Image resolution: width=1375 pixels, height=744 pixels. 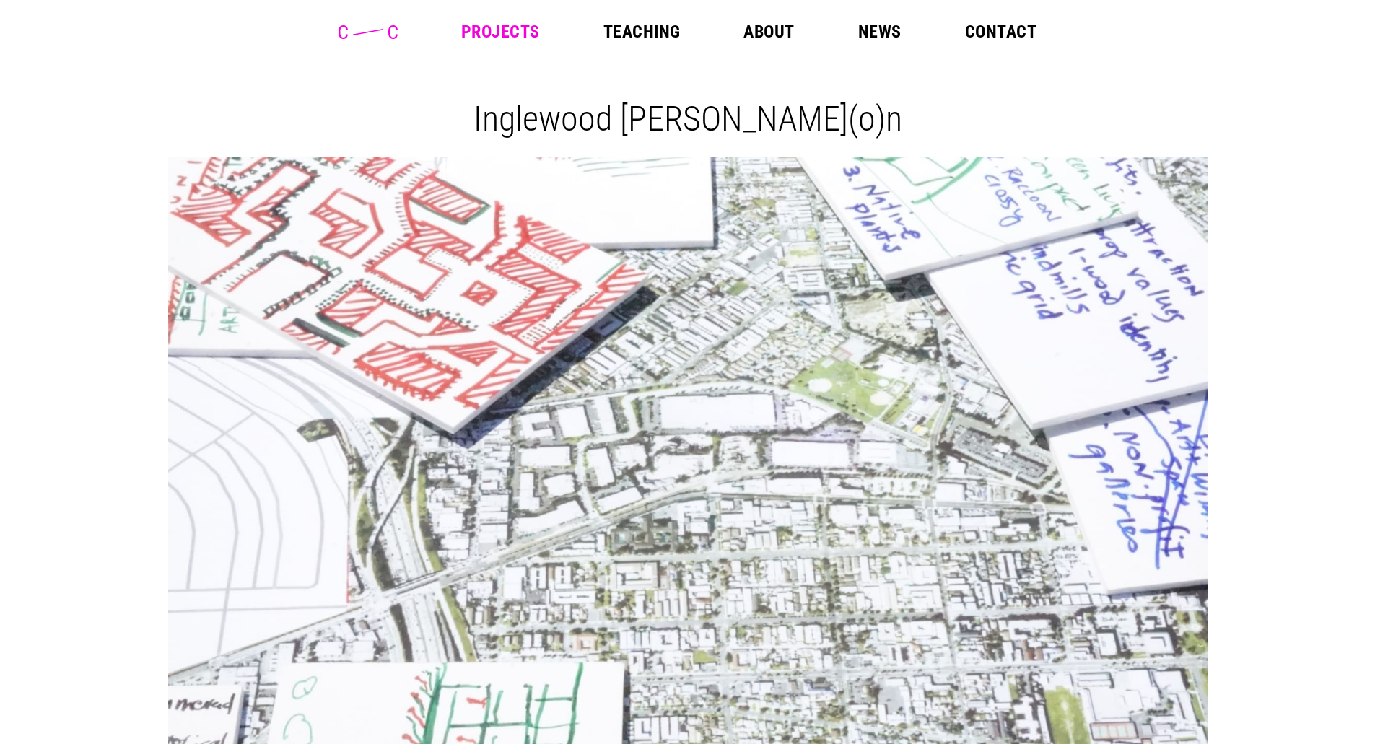 I want to click on a: Projects, so click(x=500, y=32).